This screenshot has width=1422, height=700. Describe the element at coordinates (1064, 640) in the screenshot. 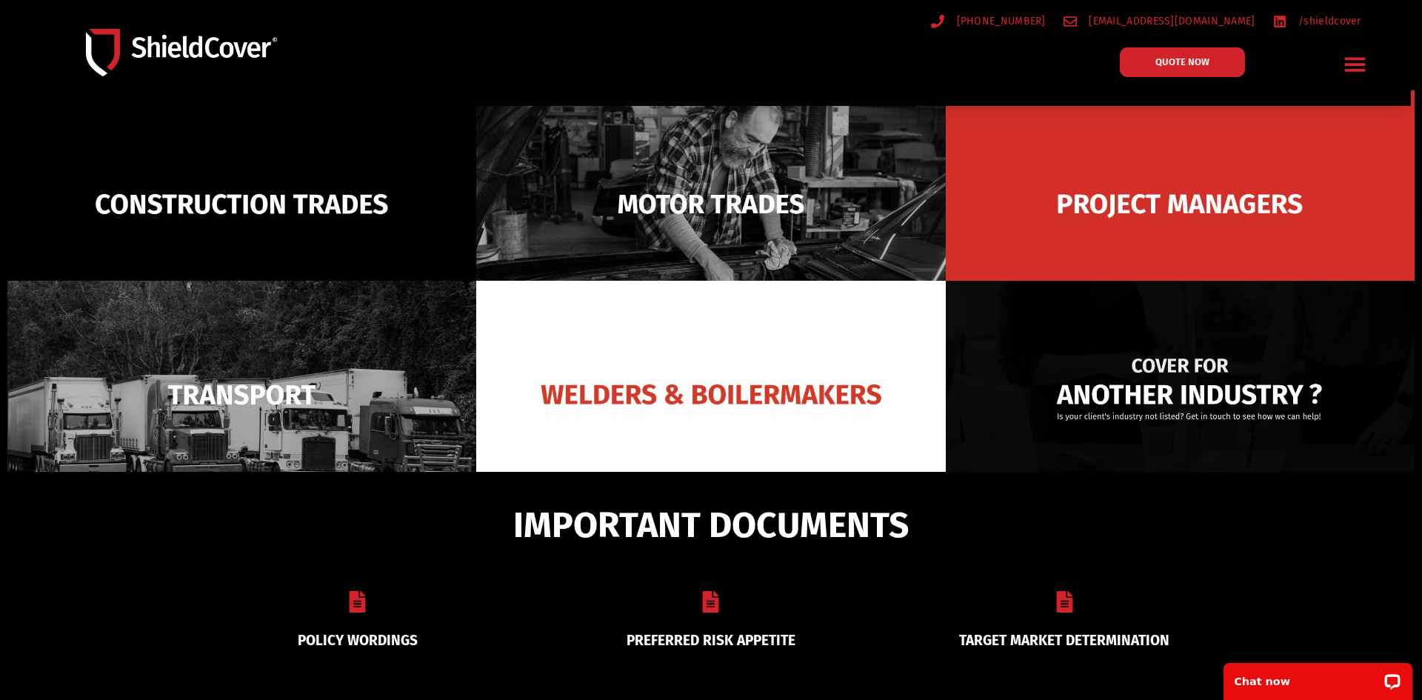

I see `a: TARGET MARKET DETERMINATION` at that location.